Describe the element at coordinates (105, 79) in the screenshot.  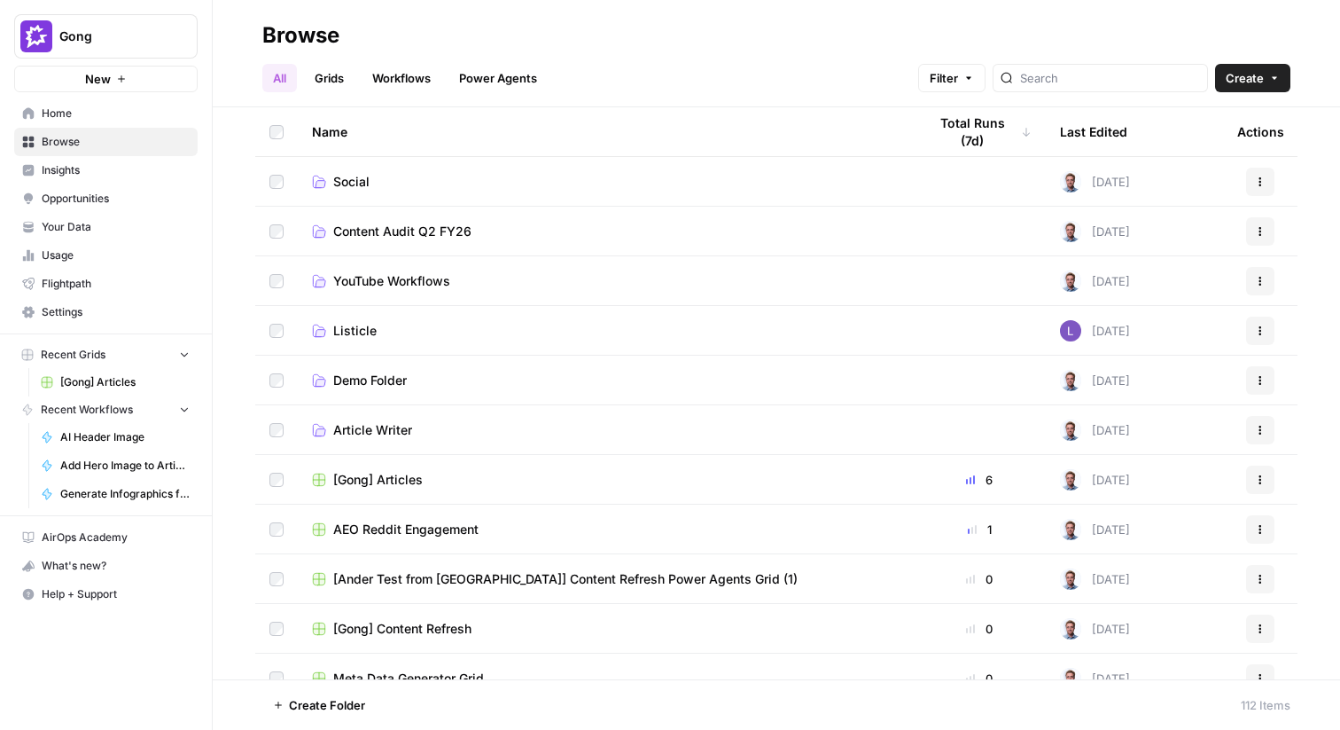
I see `button: New` at that location.